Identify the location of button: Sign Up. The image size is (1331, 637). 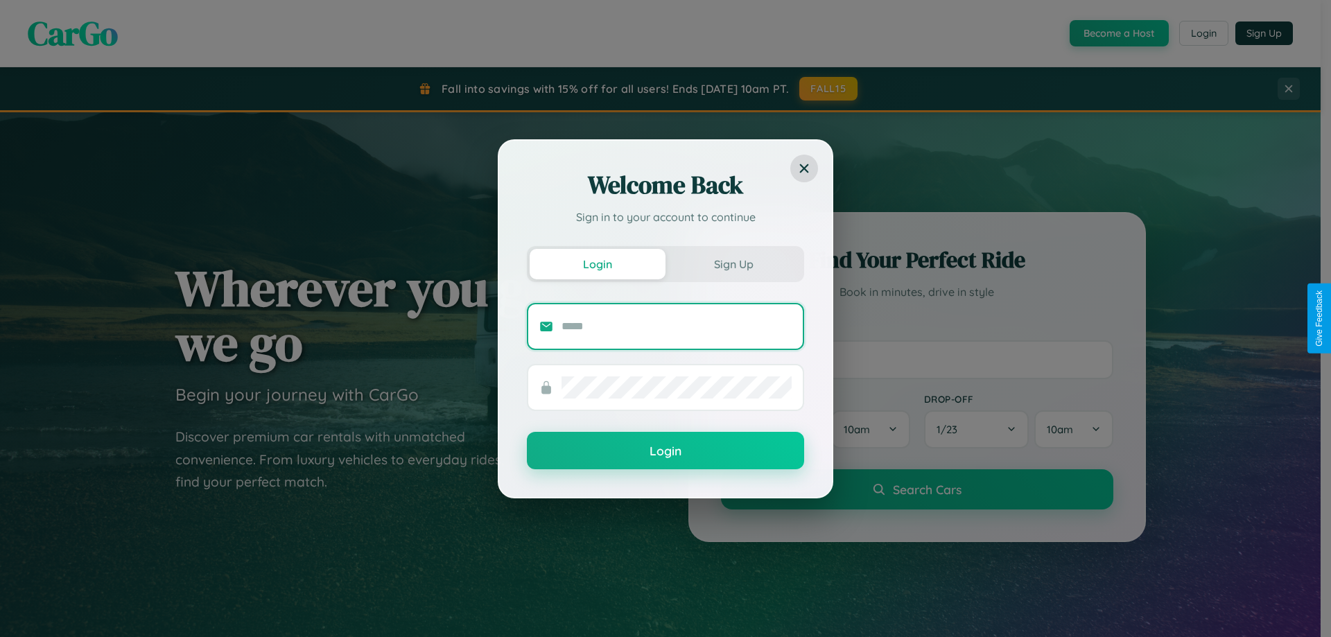
(733, 264).